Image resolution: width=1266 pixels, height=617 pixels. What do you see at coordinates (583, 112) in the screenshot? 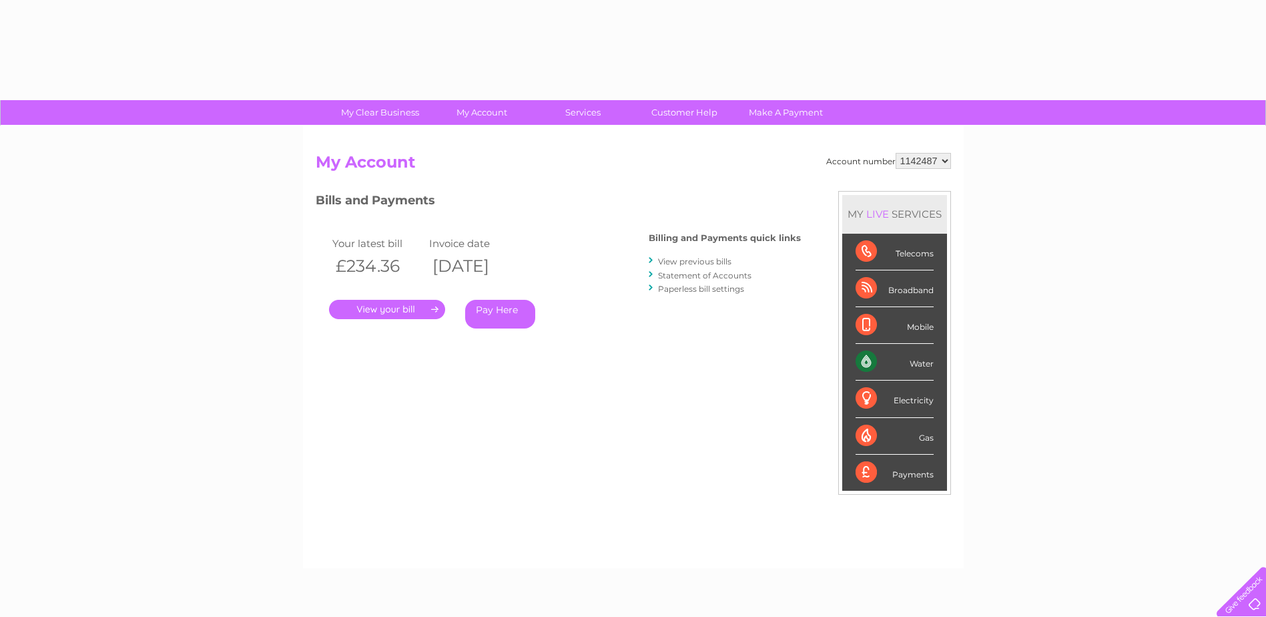
I see `a: Services` at bounding box center [583, 112].